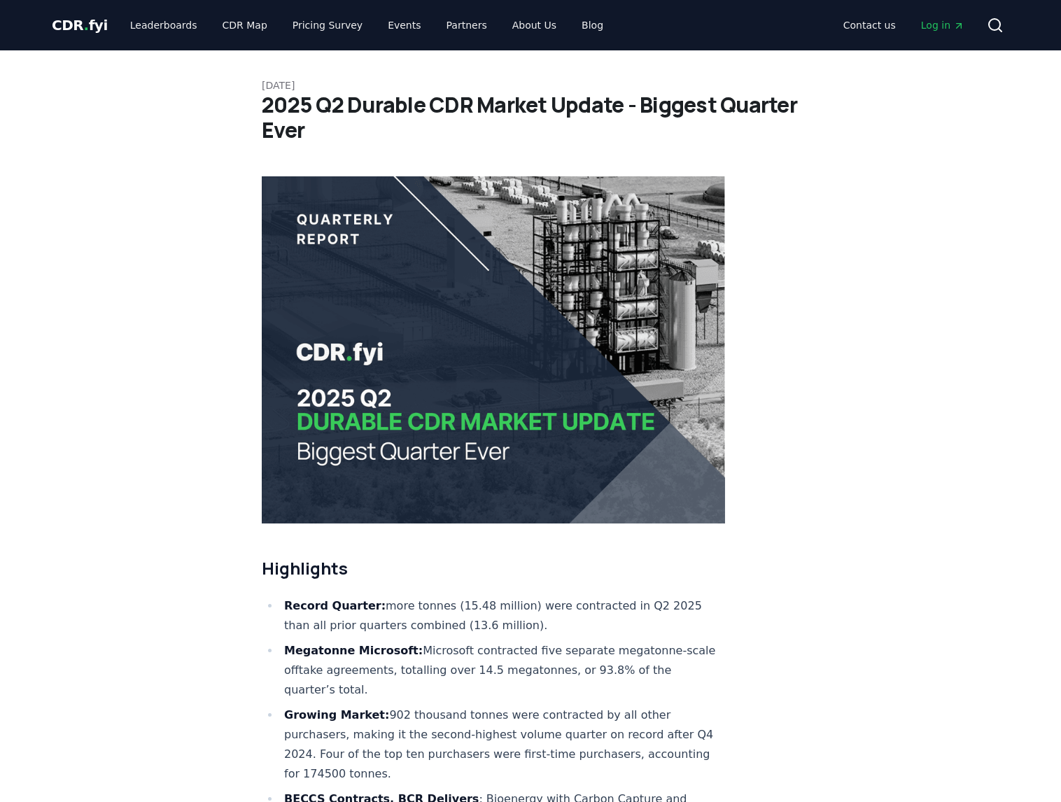 This screenshot has width=1061, height=802. What do you see at coordinates (942, 25) in the screenshot?
I see `a: Log in` at bounding box center [942, 25].